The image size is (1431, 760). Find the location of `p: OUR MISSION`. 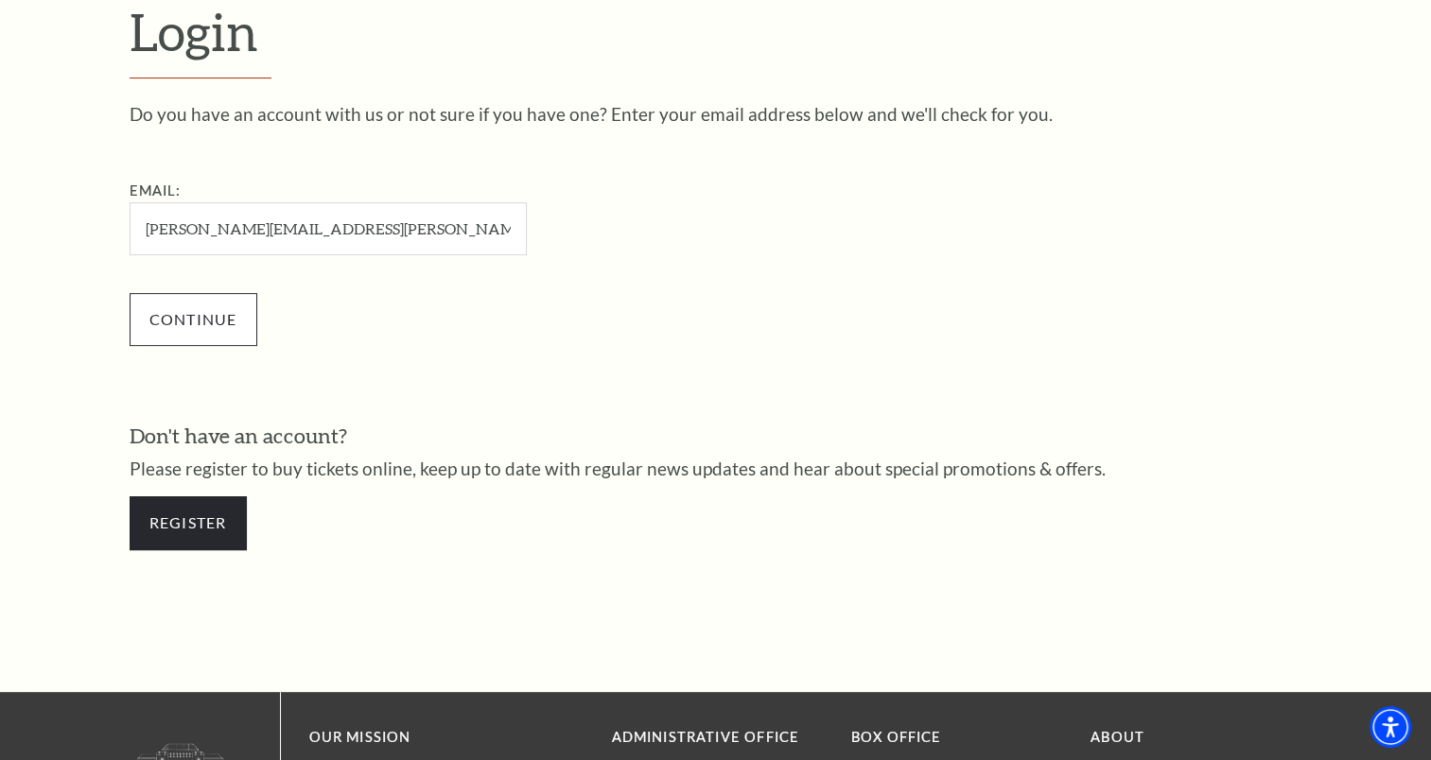

p: OUR MISSION is located at coordinates (427, 738).